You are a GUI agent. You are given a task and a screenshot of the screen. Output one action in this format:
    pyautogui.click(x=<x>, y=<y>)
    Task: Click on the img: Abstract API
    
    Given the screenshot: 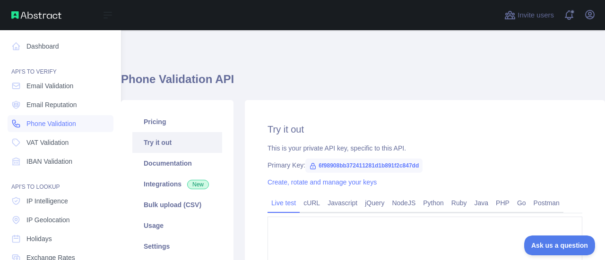 What is the action you would take?
    pyautogui.click(x=36, y=15)
    